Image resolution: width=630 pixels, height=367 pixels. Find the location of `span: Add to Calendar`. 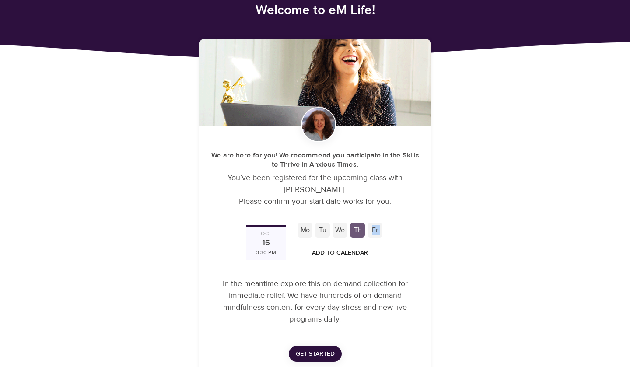

span: Add to Calendar is located at coordinates (340, 253).